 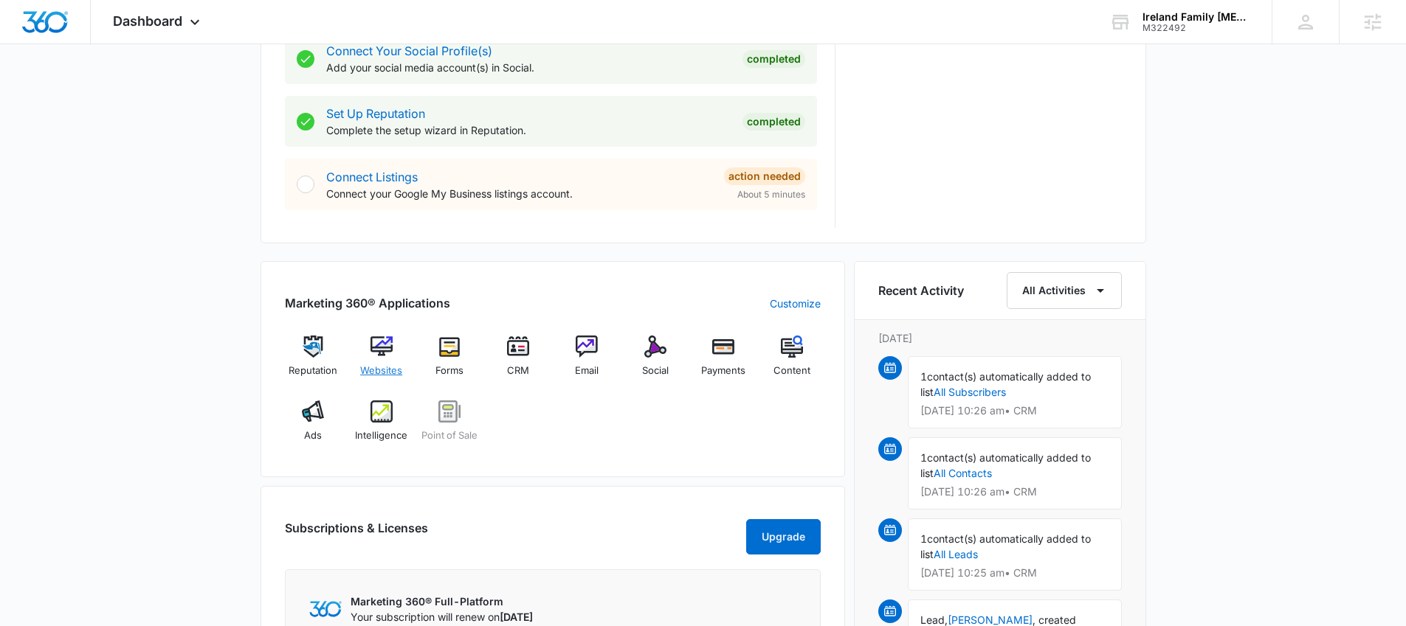 I want to click on span: Reputation, so click(x=313, y=371).